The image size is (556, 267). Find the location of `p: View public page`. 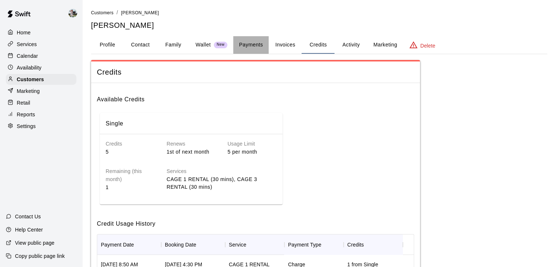

p: View public page is located at coordinates (35, 243).